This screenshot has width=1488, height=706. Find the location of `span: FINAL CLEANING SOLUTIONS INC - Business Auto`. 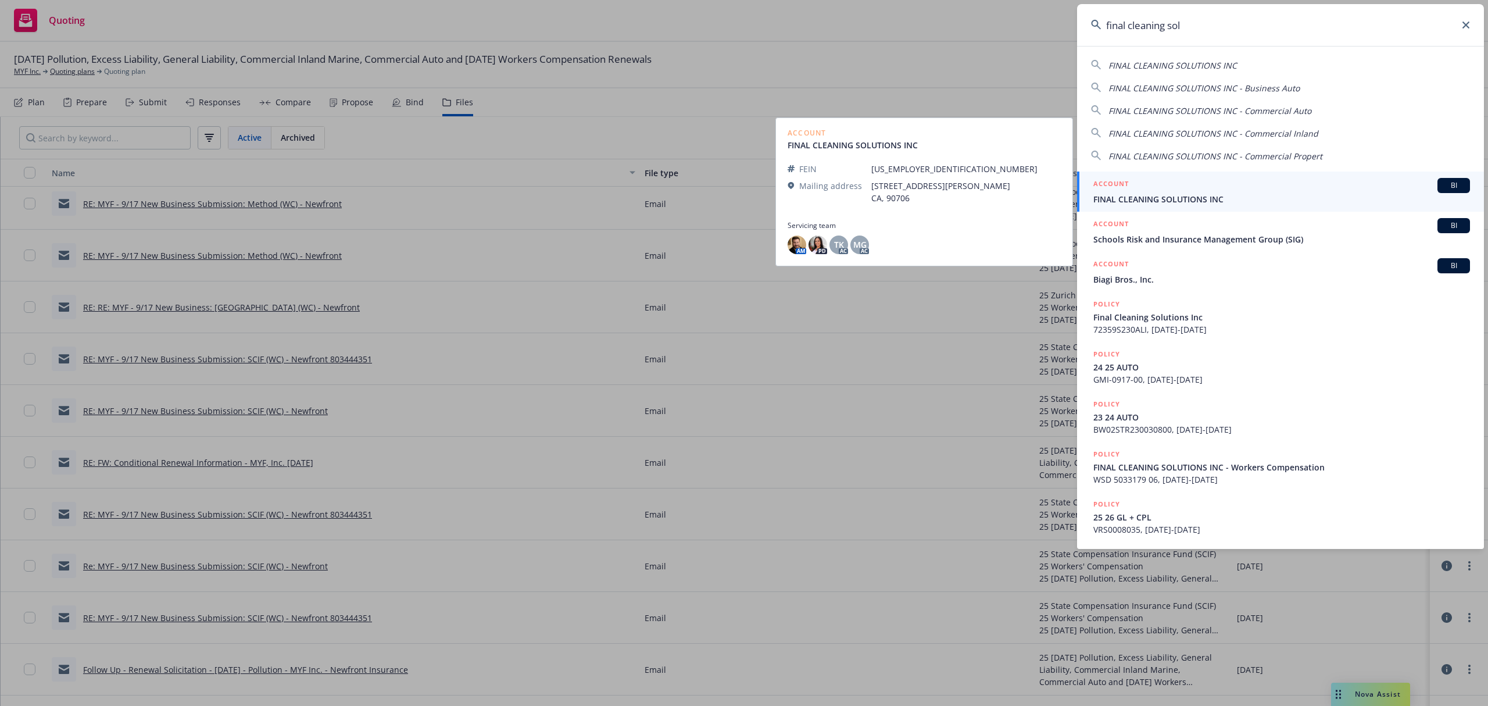

span: FINAL CLEANING SOLUTIONS INC - Business Auto is located at coordinates (1204, 88).